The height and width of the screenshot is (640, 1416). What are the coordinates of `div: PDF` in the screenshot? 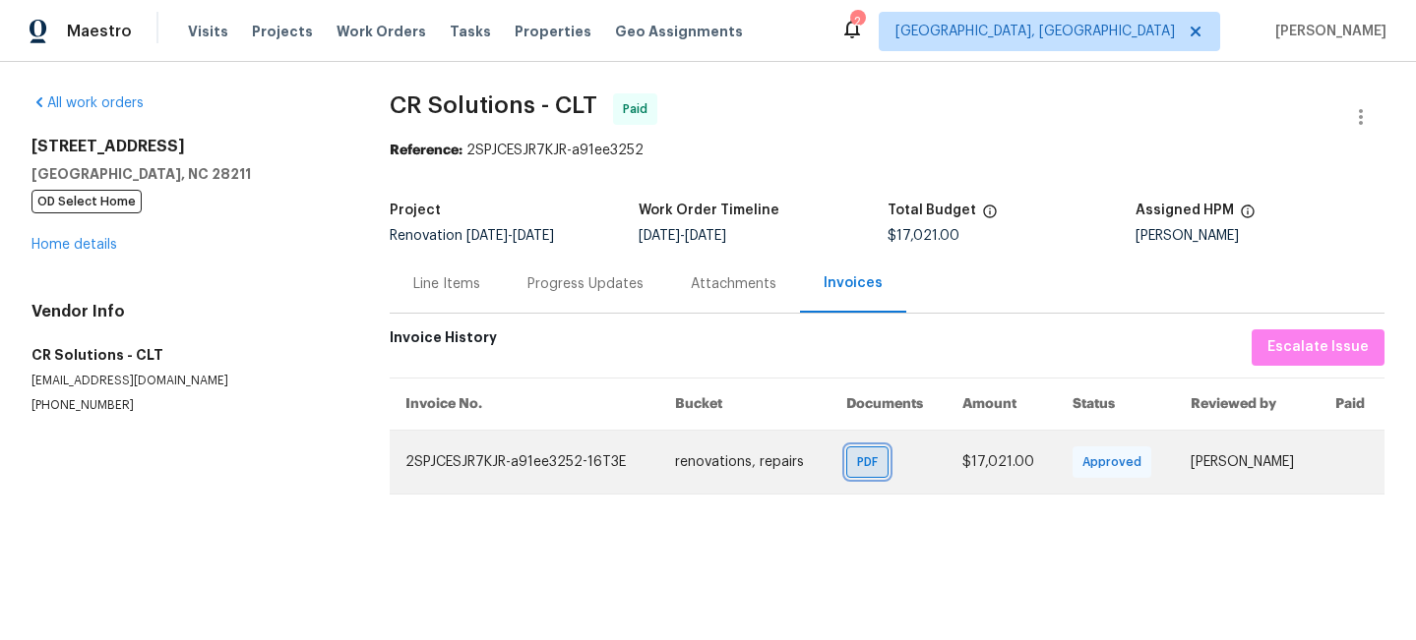 It's located at (867, 462).